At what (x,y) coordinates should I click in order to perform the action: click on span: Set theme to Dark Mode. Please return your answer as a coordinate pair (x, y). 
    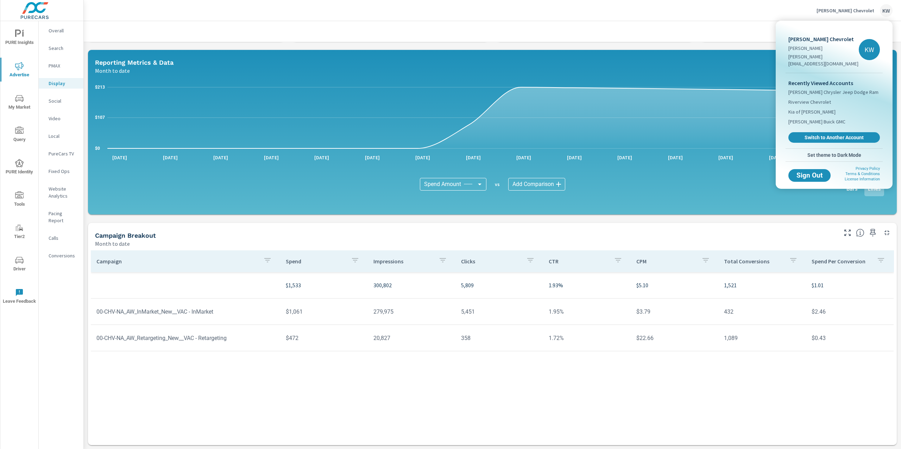
    Looking at the image, I should click on (834, 155).